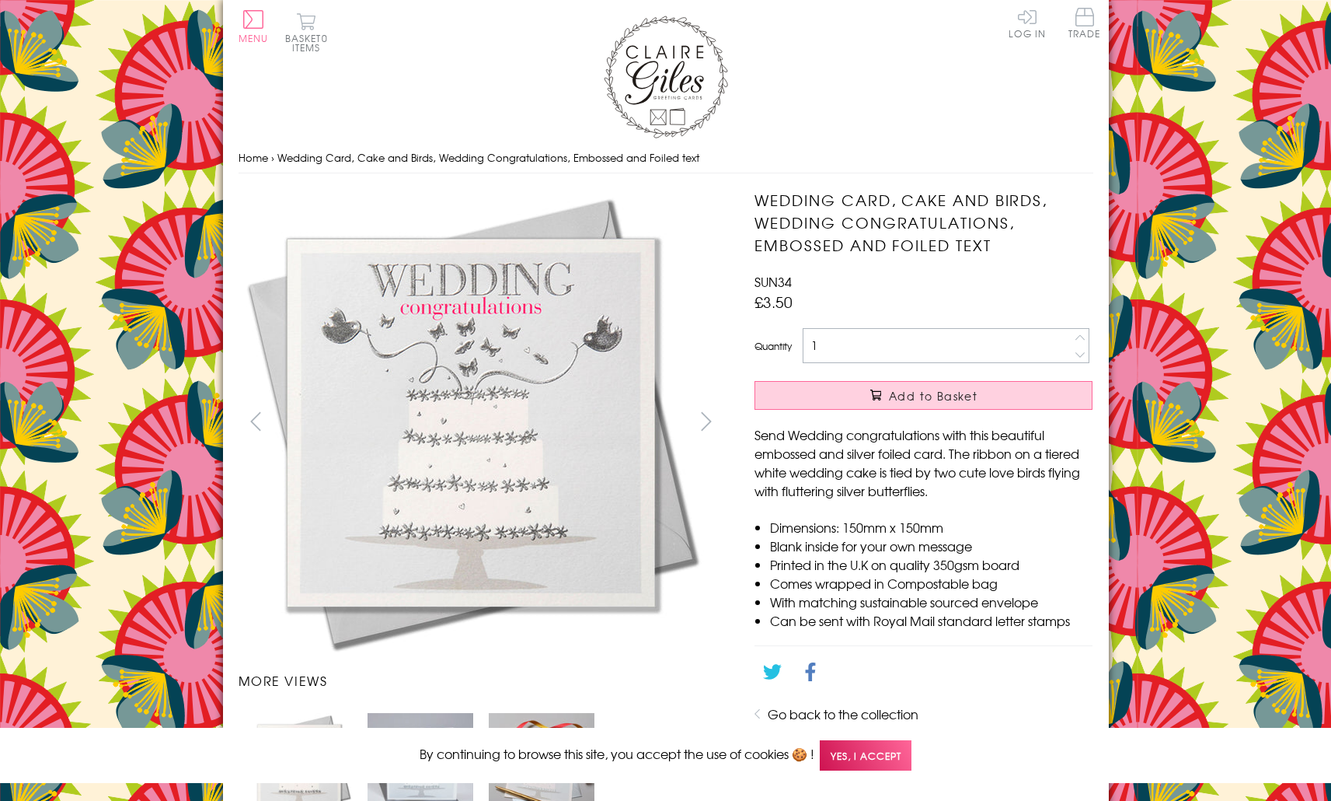 The image size is (1331, 801). I want to click on span: Yes, I accept, so click(866, 755).